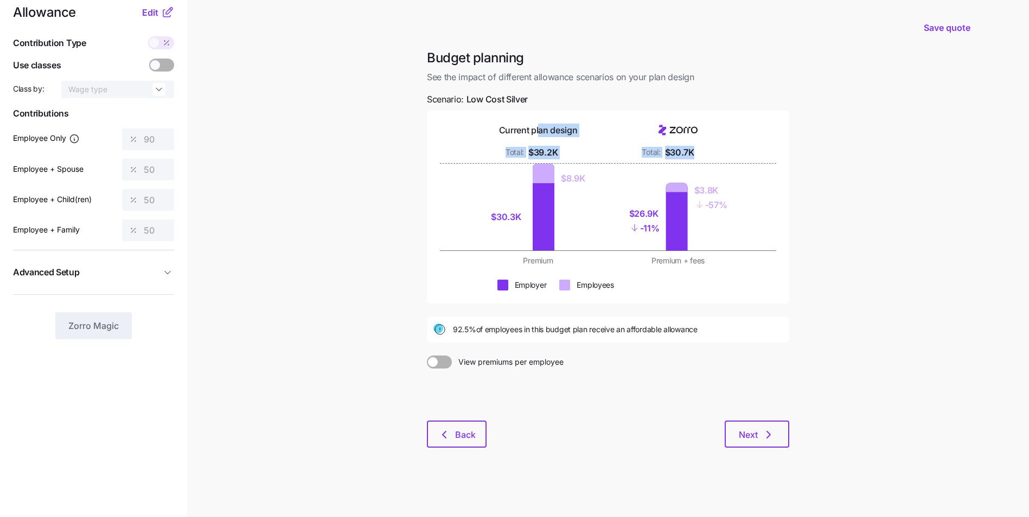  Describe the element at coordinates (543, 152) in the screenshot. I see `div: $39.2K` at that location.